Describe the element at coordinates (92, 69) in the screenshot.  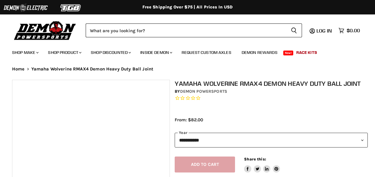
I see `span: Yamaha Wolverine RMAX4 Demon Heavy Duty Ball Joint` at that location.